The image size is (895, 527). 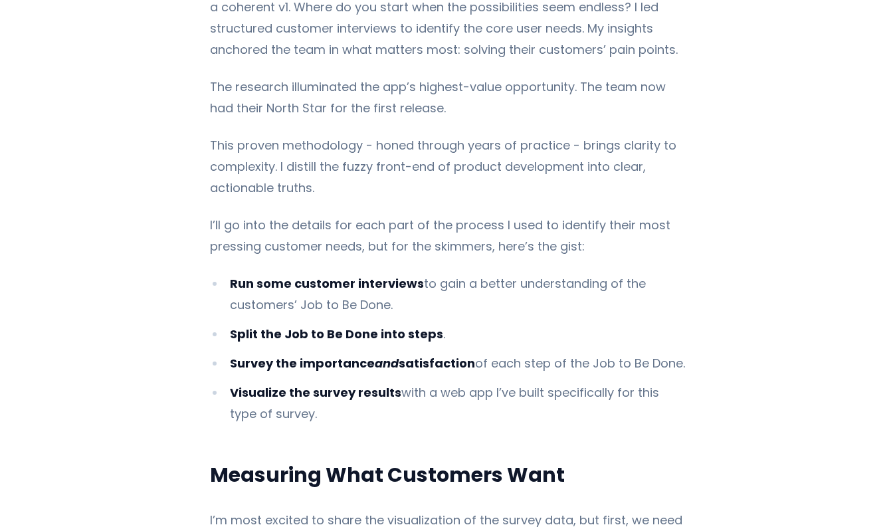 I want to click on li: with a web app I’ve built specifically for this type of survey., so click(x=447, y=403).